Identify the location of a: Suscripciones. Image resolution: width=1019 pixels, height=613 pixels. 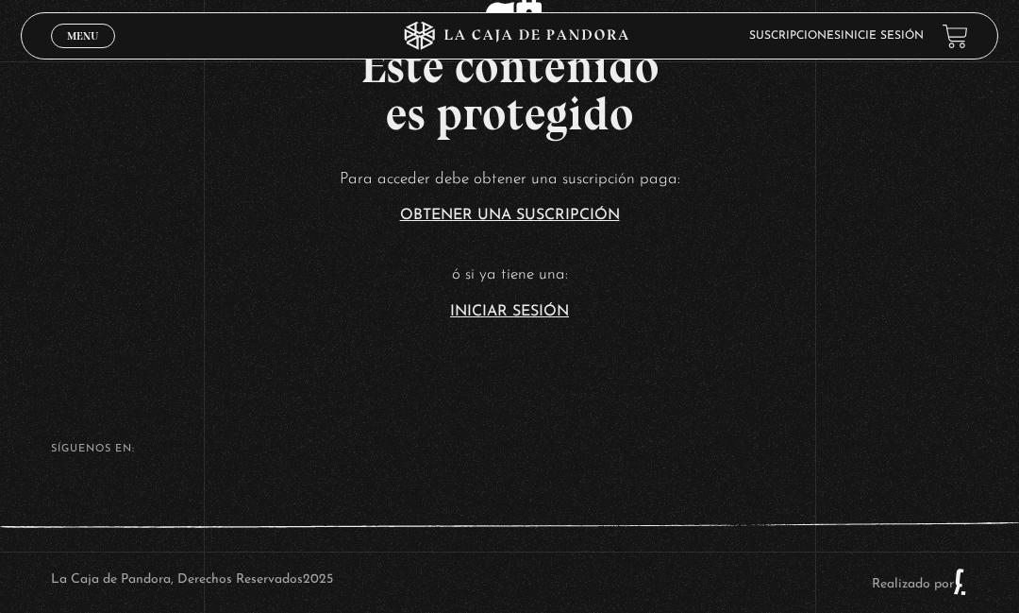
(795, 36).